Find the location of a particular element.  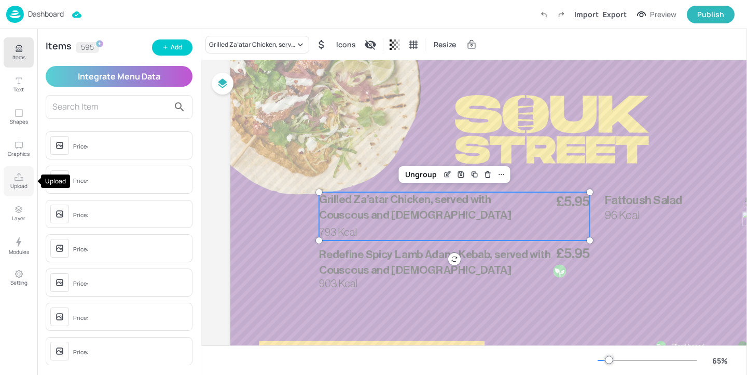

button: Publish is located at coordinates (711, 15).